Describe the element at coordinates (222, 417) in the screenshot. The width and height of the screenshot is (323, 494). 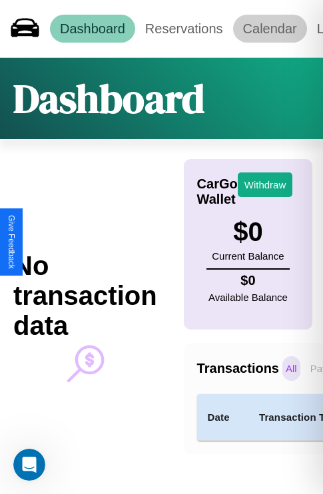
I see `h4: Date` at that location.